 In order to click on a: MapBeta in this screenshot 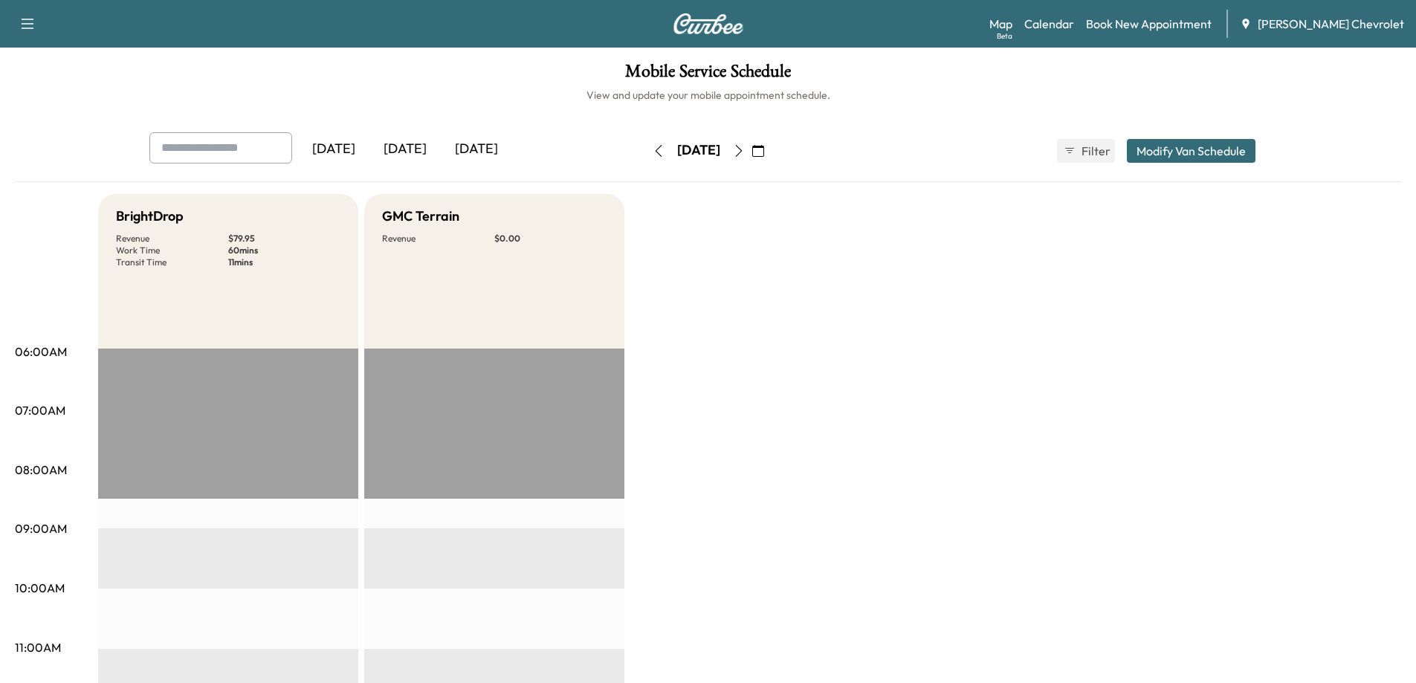, I will do `click(1001, 24)`.